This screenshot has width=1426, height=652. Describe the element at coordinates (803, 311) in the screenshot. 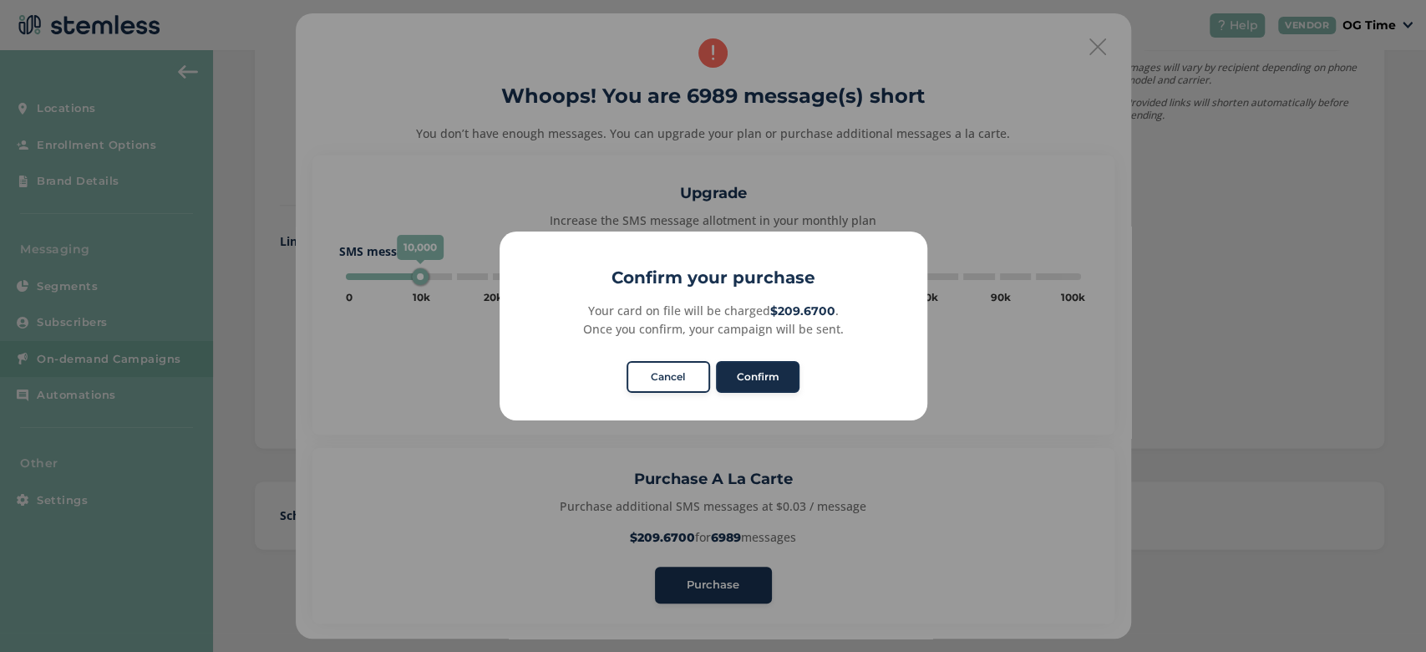

I see `strong: $209.6700` at that location.